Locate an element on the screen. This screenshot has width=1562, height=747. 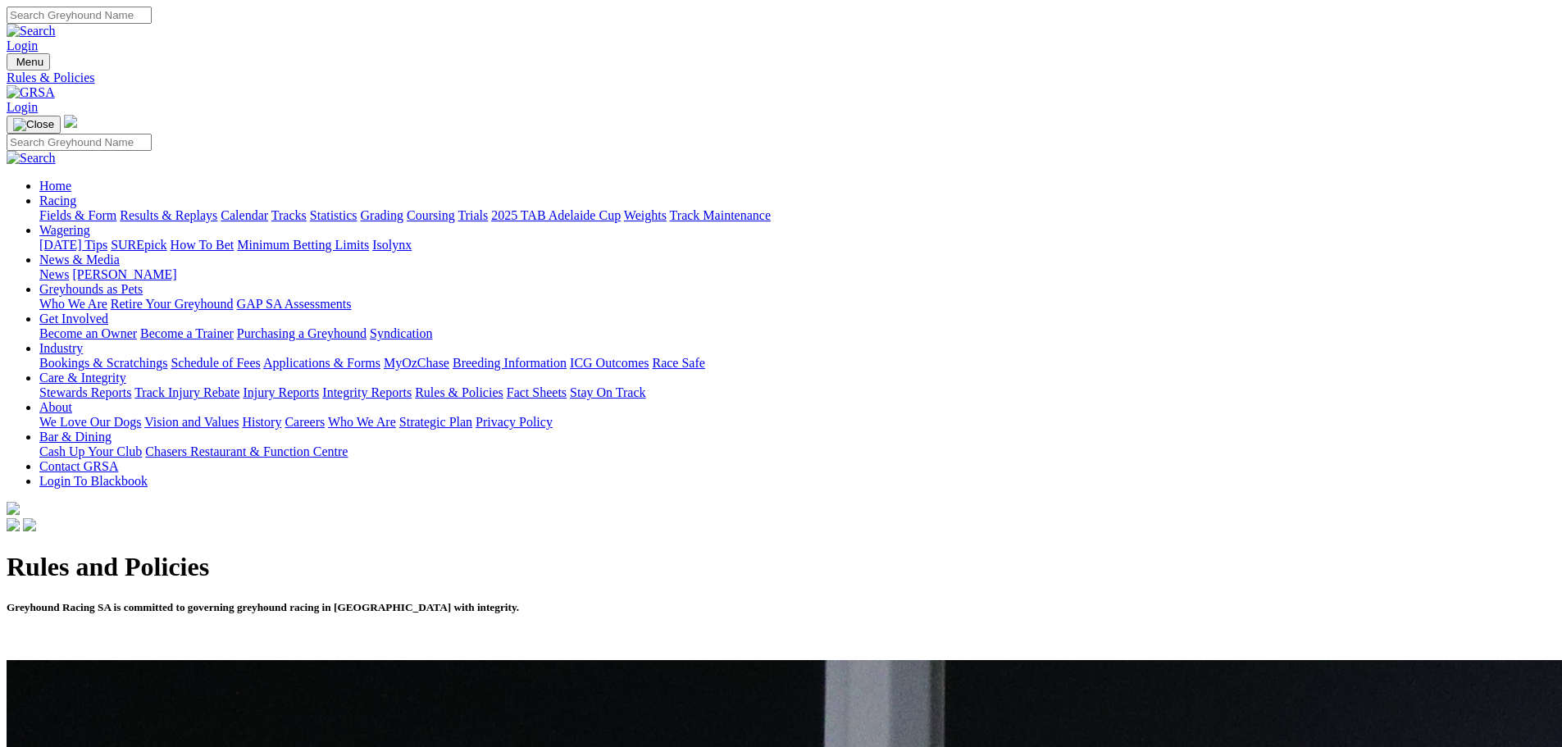
h1: Rules and Policies is located at coordinates (781, 567).